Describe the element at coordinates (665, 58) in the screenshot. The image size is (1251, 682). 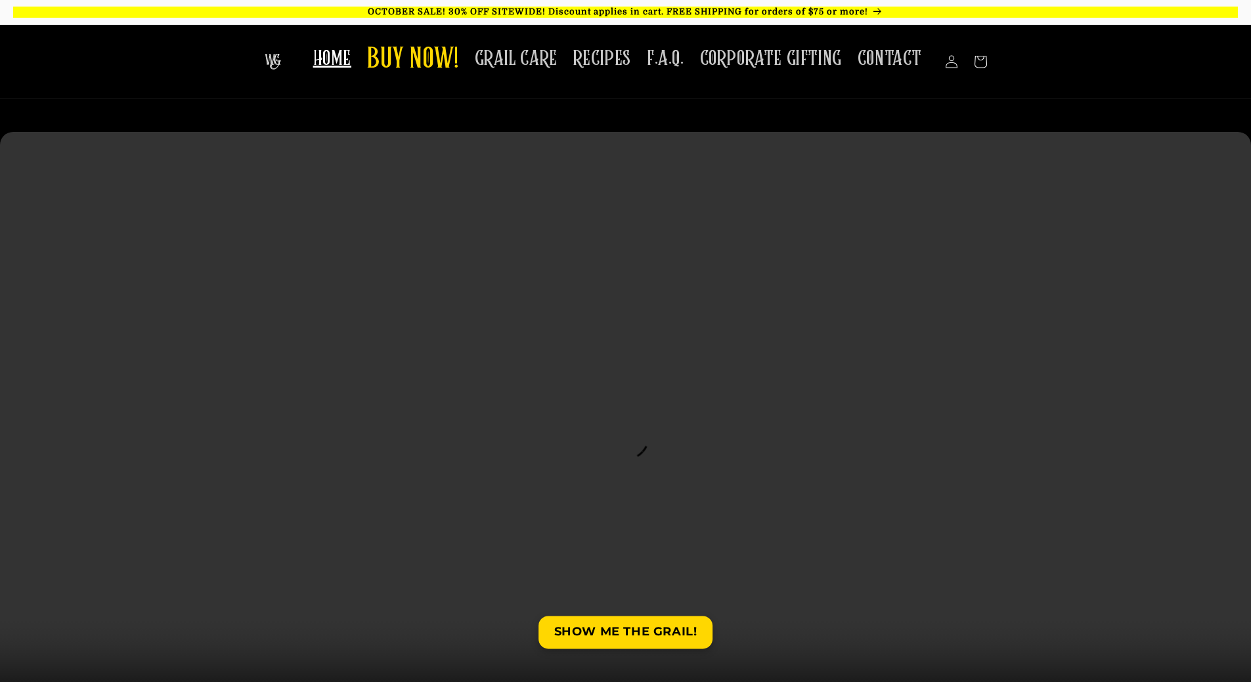
I see `span: F.A.Q.` at that location.